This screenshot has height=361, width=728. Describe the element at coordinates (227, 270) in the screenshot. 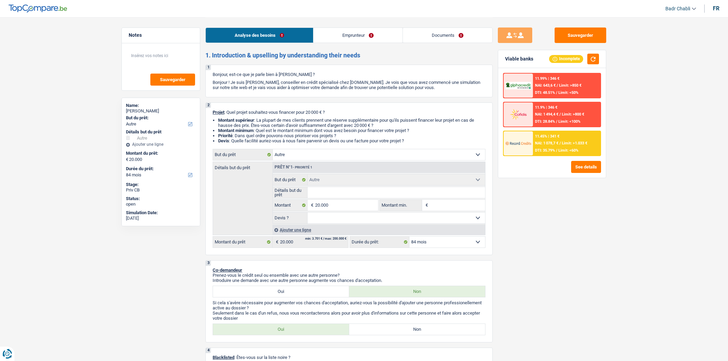

I see `span: Co-demandeur` at that location.